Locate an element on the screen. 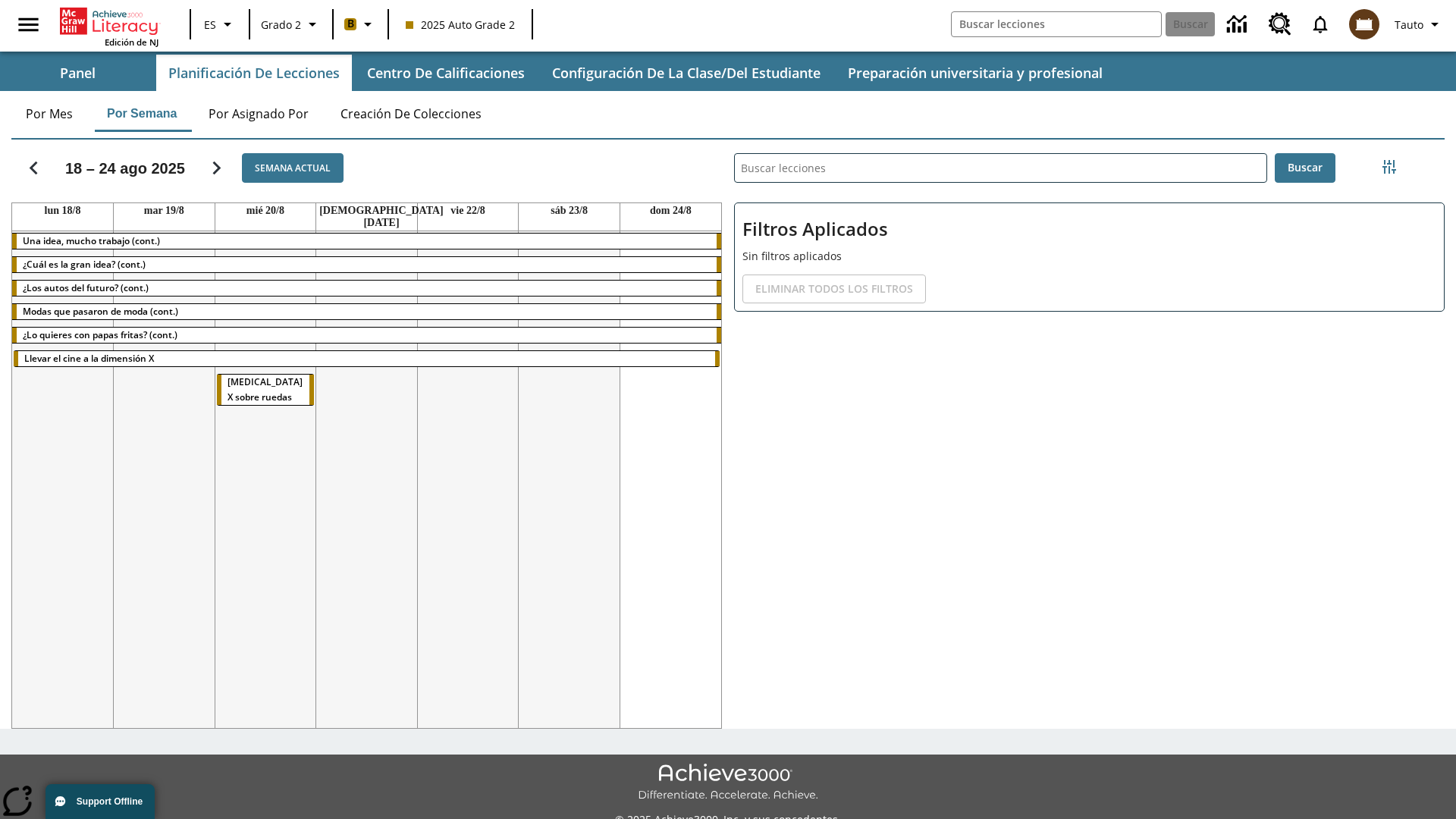 Image resolution: width=1456 pixels, height=819 pixels. span: Modas que pasaron de moda (cont.) is located at coordinates (100, 311).